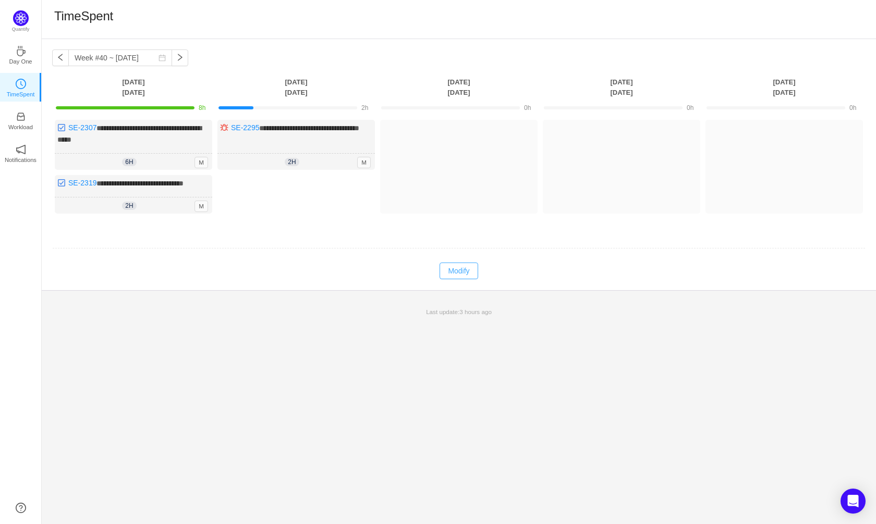  Describe the element at coordinates (162, 58) in the screenshot. I see `i: icon: calendar` at that location.